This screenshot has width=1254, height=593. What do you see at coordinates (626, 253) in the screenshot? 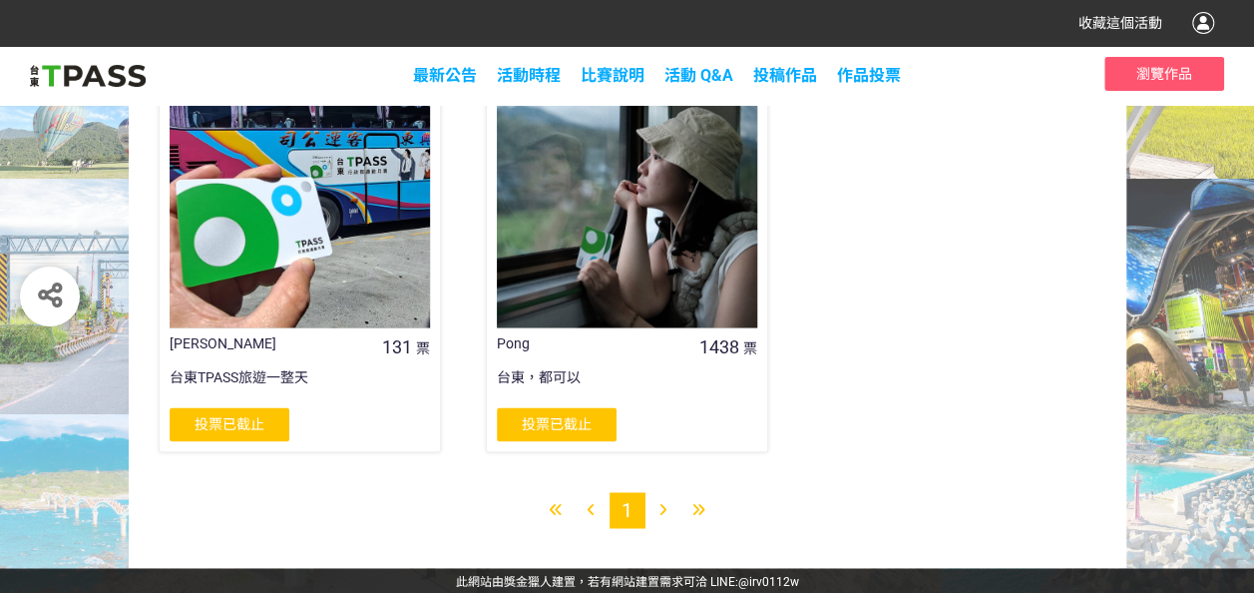
I see `a: Pong1438票台東，都可以投票已截止` at bounding box center [626, 253].